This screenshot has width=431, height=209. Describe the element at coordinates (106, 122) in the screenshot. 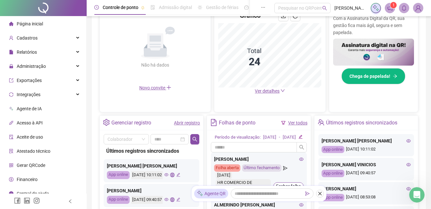

I see `span: setting` at that location.